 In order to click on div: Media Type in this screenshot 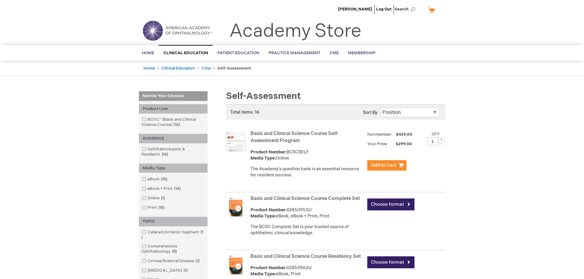, I will do `click(173, 168)`.